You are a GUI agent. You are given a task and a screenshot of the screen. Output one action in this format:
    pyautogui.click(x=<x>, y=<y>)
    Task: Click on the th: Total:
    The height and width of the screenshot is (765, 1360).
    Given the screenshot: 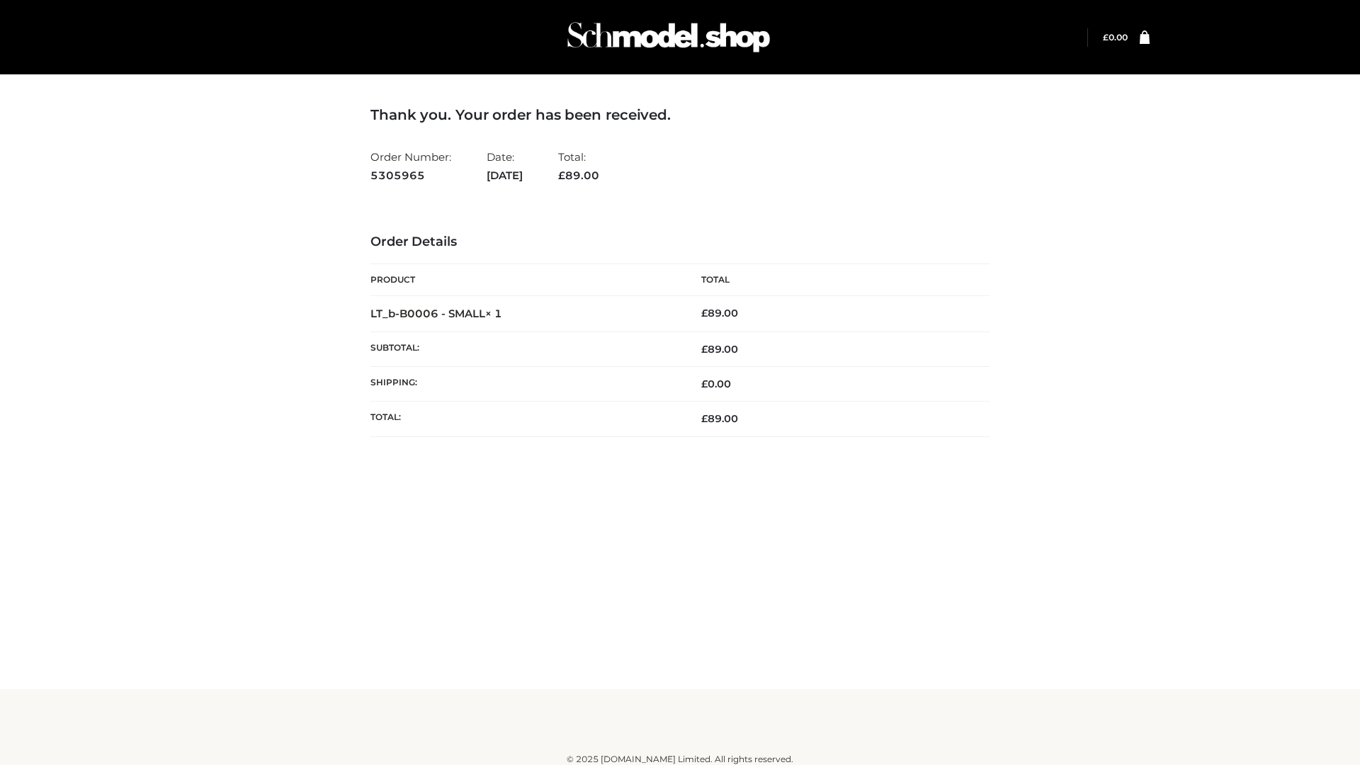 What is the action you would take?
    pyautogui.click(x=525, y=419)
    